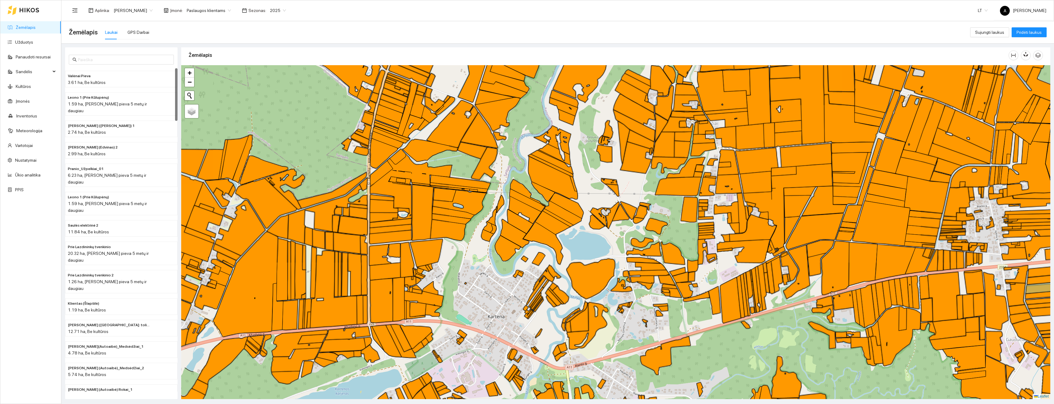 This screenshot has width=1054, height=404. I want to click on button: menu-fold, so click(75, 10).